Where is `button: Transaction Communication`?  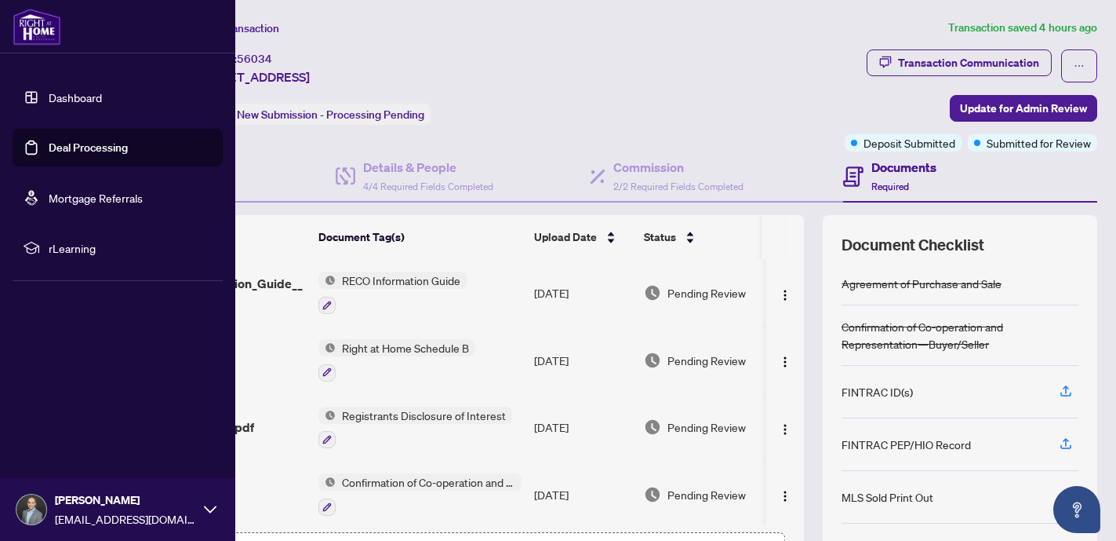 button: Transaction Communication is located at coordinates (959, 63).